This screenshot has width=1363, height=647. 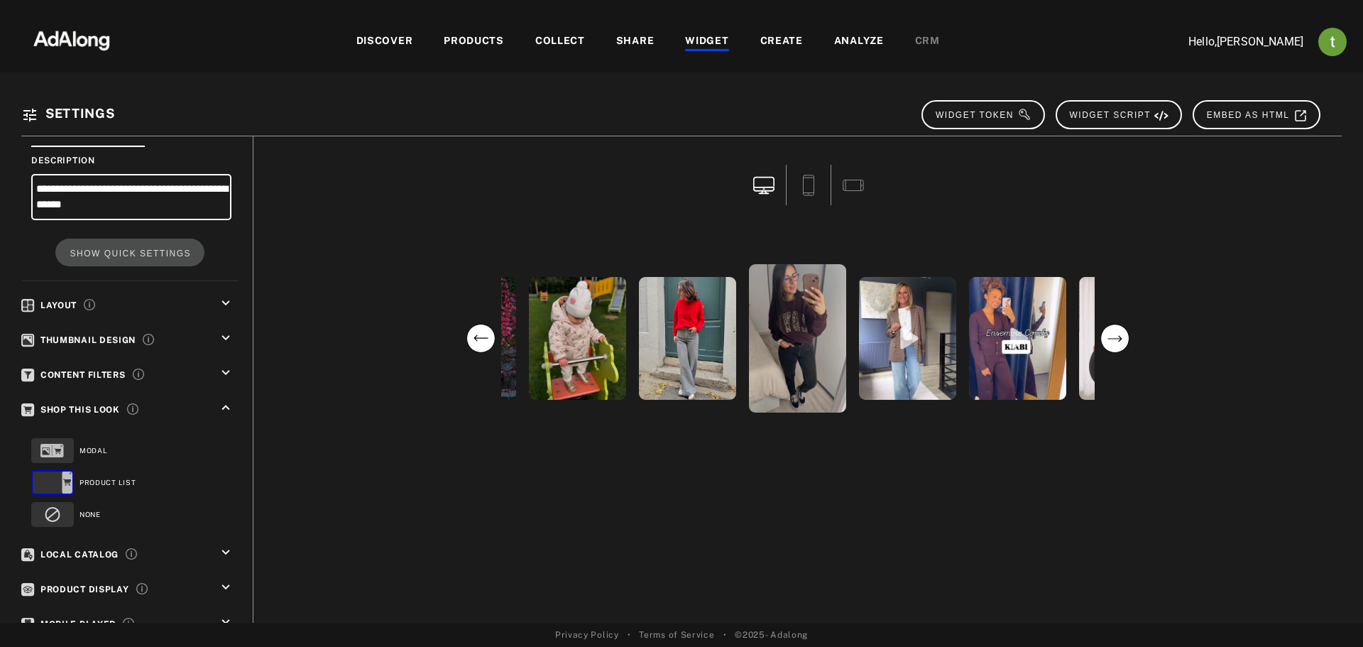 What do you see at coordinates (1327, 612) in the screenshot?
I see `div: Chat Widget` at bounding box center [1327, 612].